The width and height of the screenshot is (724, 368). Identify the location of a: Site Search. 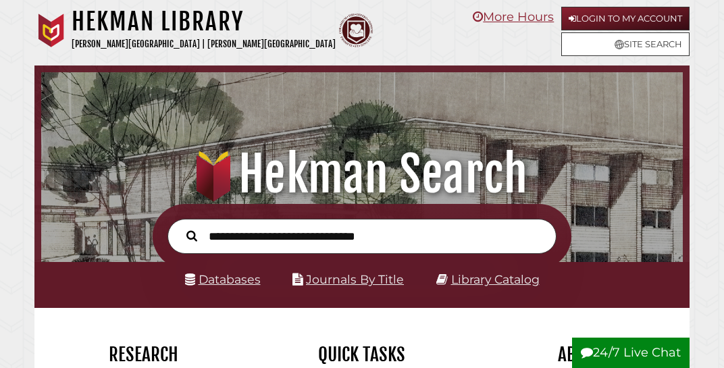
(625, 44).